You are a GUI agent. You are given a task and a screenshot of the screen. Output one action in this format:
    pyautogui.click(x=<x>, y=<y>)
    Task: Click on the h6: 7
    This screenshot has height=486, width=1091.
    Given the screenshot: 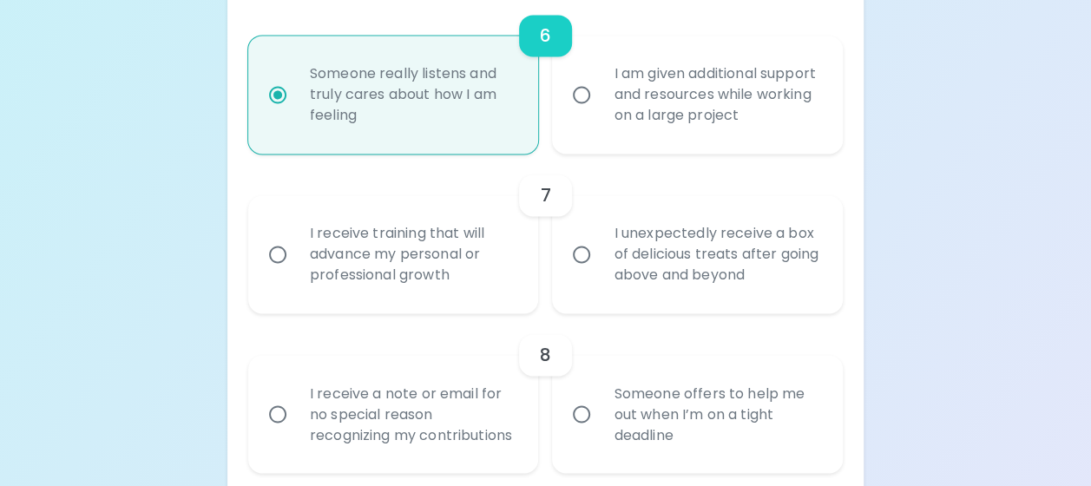 What is the action you would take?
    pyautogui.click(x=545, y=195)
    